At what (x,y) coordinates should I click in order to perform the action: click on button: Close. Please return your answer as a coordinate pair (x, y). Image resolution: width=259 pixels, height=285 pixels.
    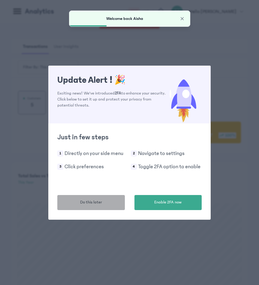
    Looking at the image, I should click on (182, 19).